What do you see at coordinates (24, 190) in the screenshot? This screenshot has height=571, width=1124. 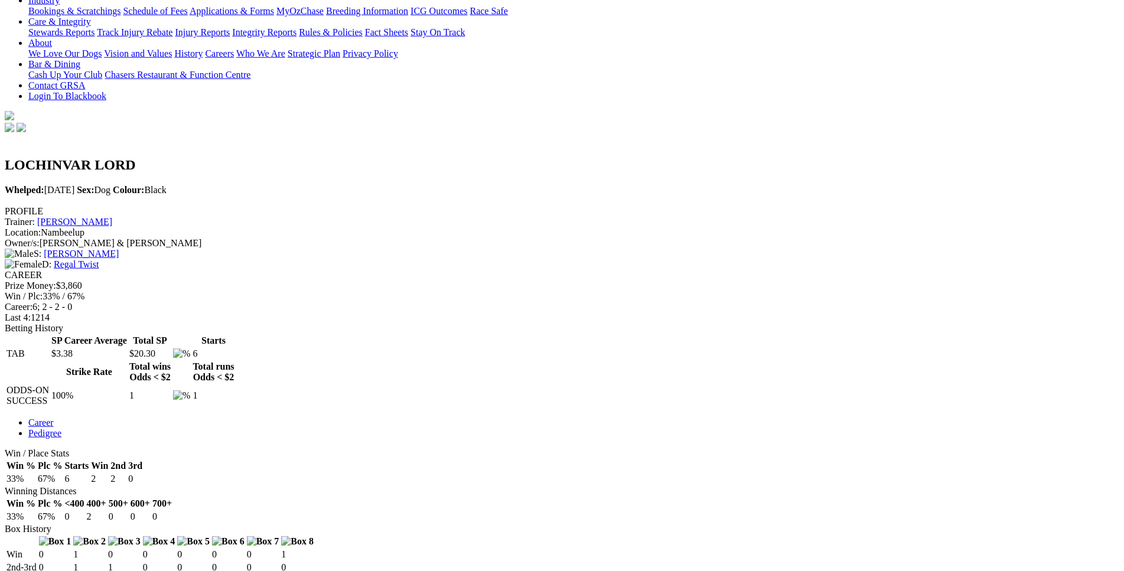 I see `b: Whelped:` at bounding box center [24, 190].